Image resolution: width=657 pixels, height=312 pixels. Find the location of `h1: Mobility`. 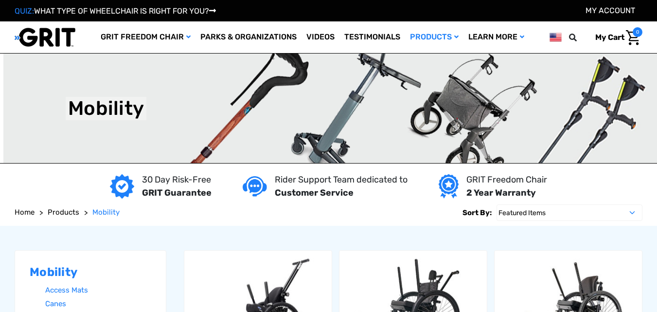

h1: Mobility is located at coordinates (106, 108).